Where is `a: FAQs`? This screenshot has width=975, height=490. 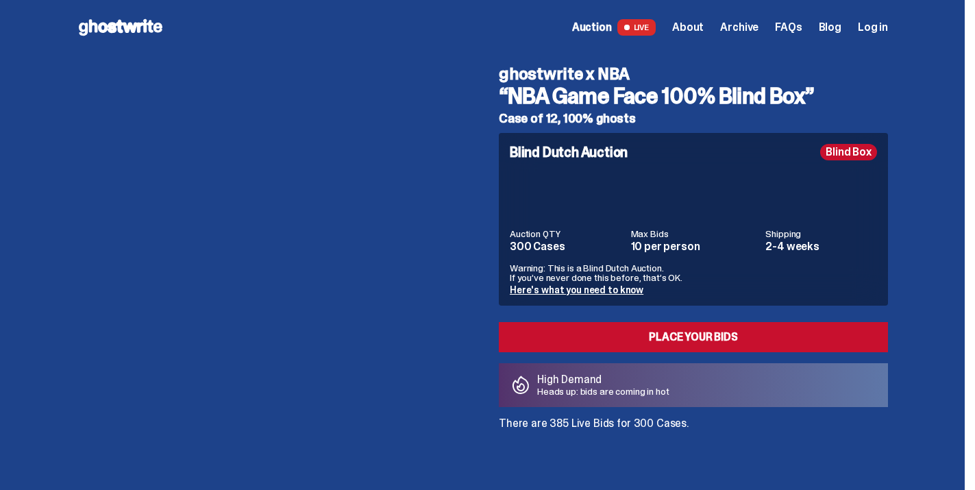 a: FAQs is located at coordinates (788, 27).